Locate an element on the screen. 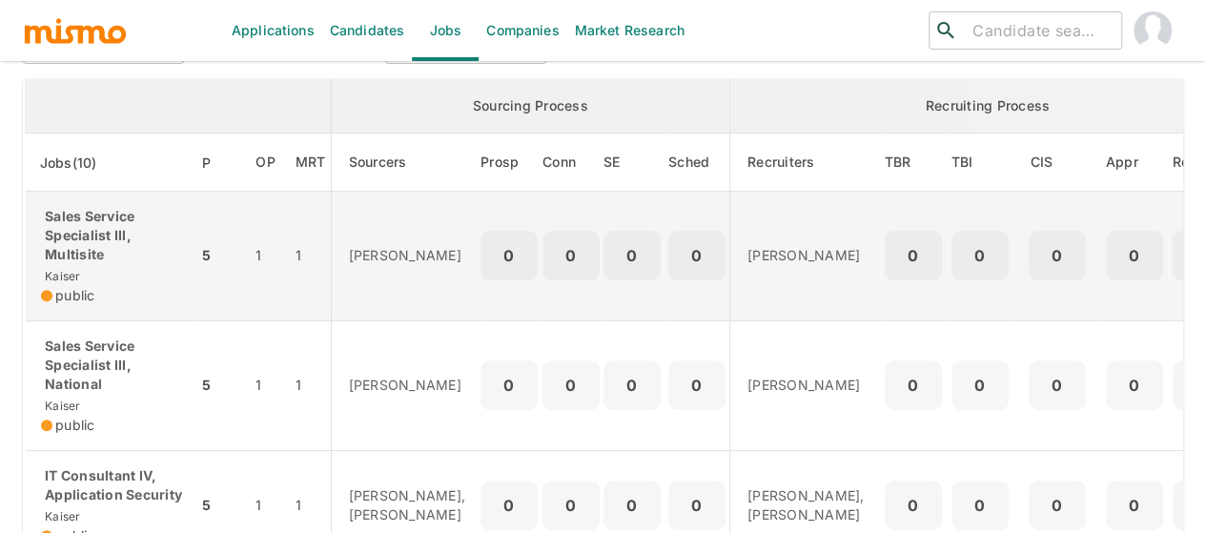  th: Connections is located at coordinates (571, 162).